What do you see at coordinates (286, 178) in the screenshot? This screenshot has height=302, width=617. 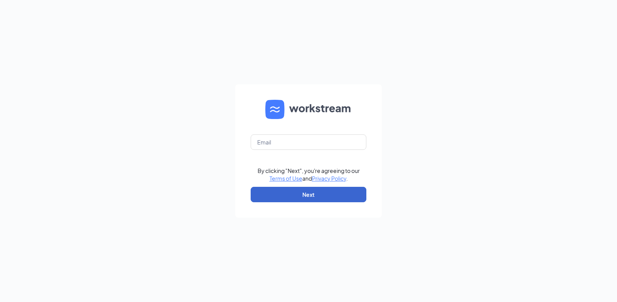 I see `a: Terms of Use` at bounding box center [286, 178].